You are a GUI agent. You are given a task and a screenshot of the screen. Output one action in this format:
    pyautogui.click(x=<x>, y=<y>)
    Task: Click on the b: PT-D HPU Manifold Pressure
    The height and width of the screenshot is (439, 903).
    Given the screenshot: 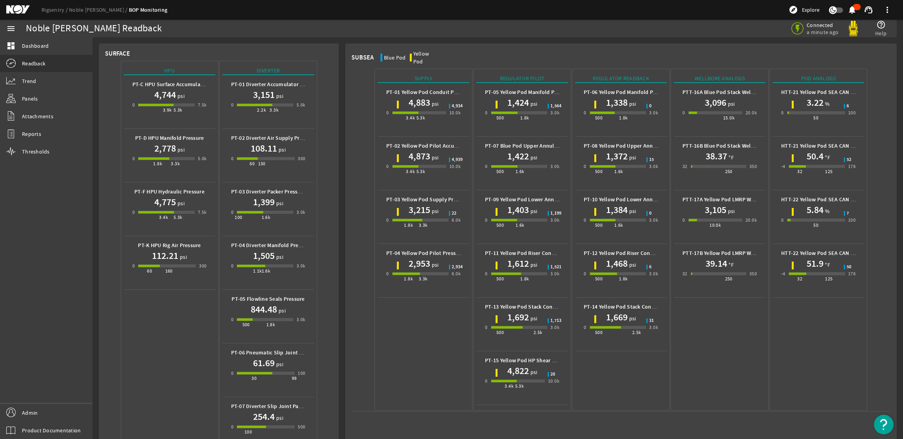 What is the action you would take?
    pyautogui.click(x=170, y=138)
    